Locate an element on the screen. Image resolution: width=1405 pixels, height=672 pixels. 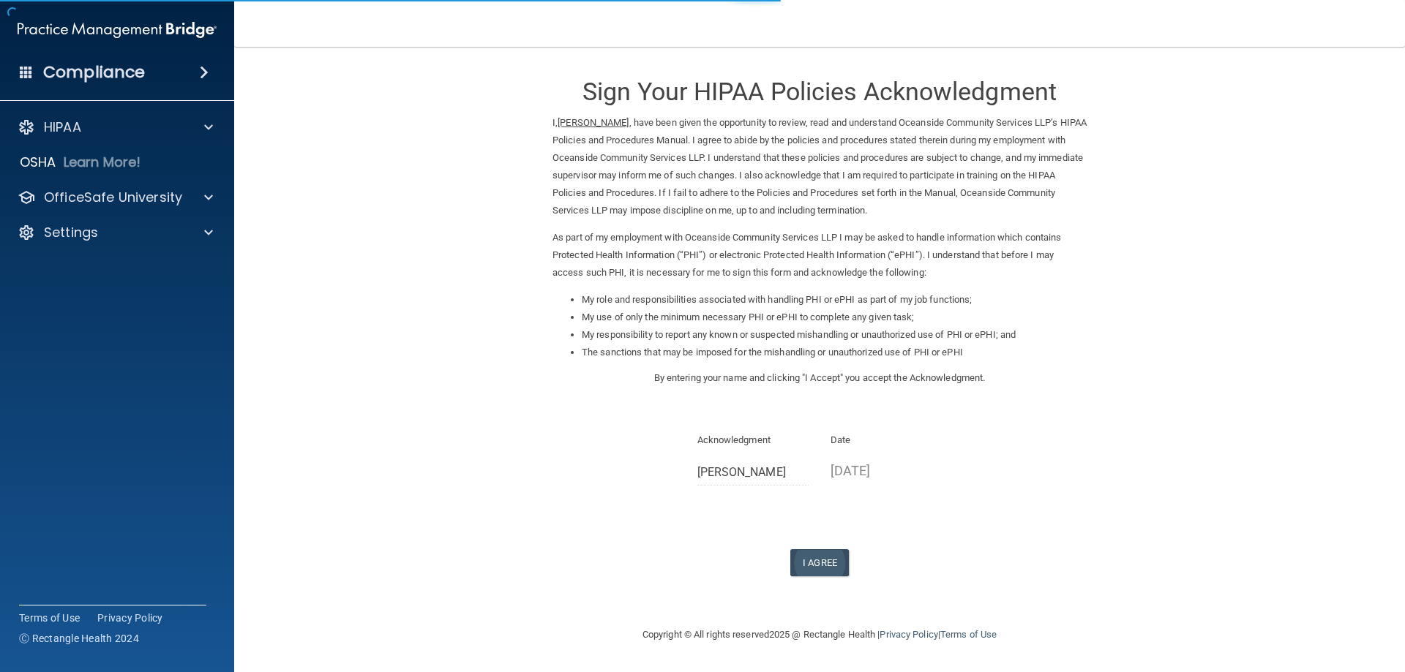
li: My use of only the minimum necessary PHI or ePHI to complete any given task; is located at coordinates (834, 318).